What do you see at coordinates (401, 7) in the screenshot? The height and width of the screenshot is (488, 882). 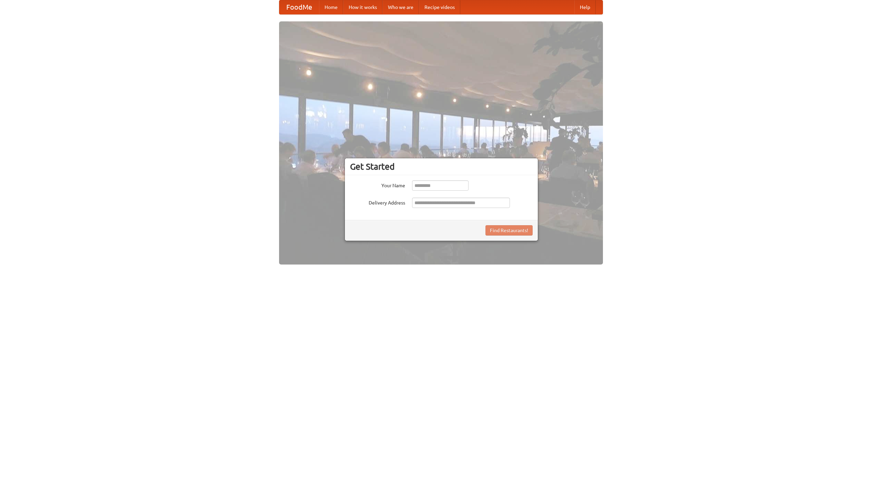 I see `a: Who we are` at bounding box center [401, 7].